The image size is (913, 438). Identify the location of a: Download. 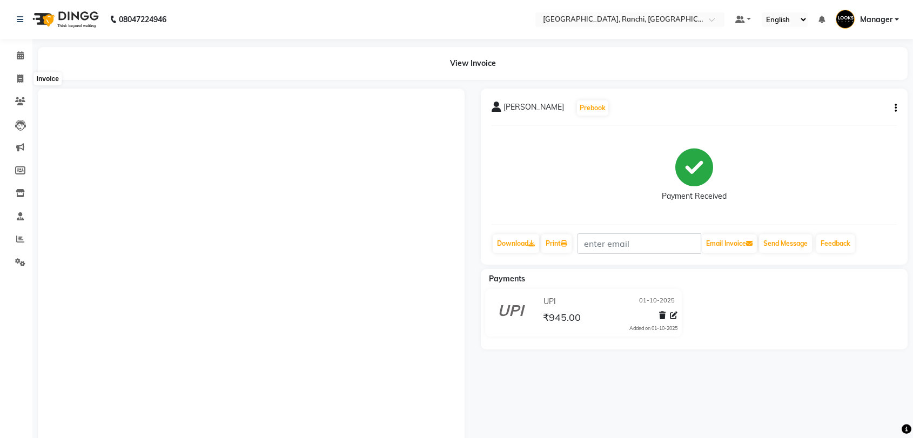
(516, 244).